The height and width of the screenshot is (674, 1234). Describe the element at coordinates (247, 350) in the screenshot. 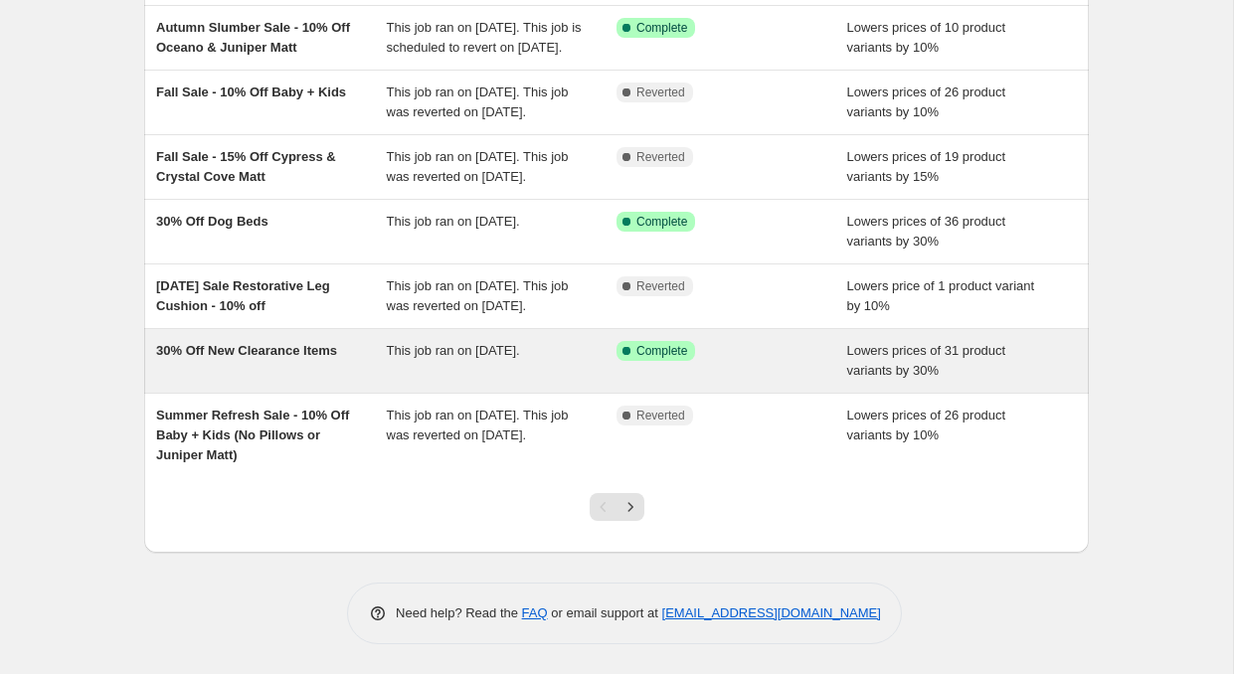

I see `span: 30% Off New Clearance Items` at that location.